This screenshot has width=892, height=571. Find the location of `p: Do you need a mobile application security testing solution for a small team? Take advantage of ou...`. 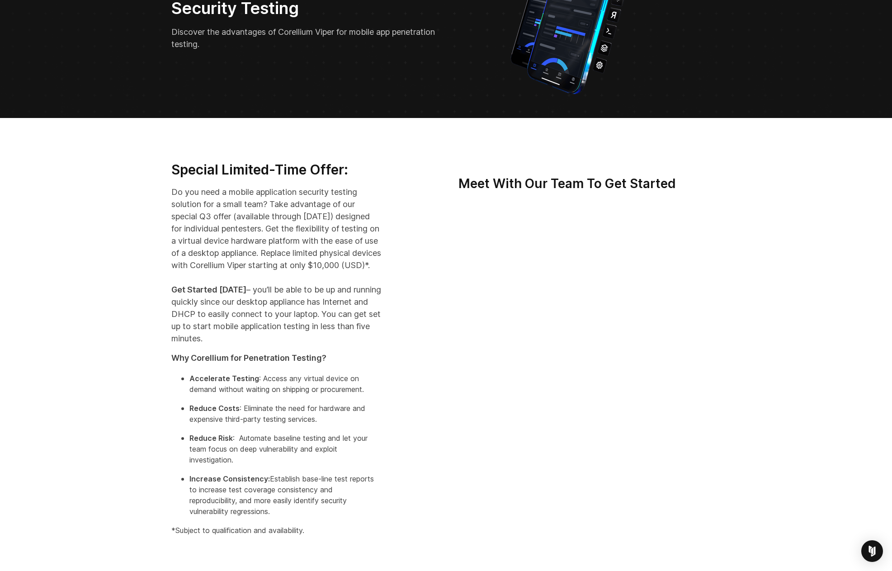

p: Do you need a mobile application security testing solution for a small team? Take advantage of ou... is located at coordinates (276, 265).